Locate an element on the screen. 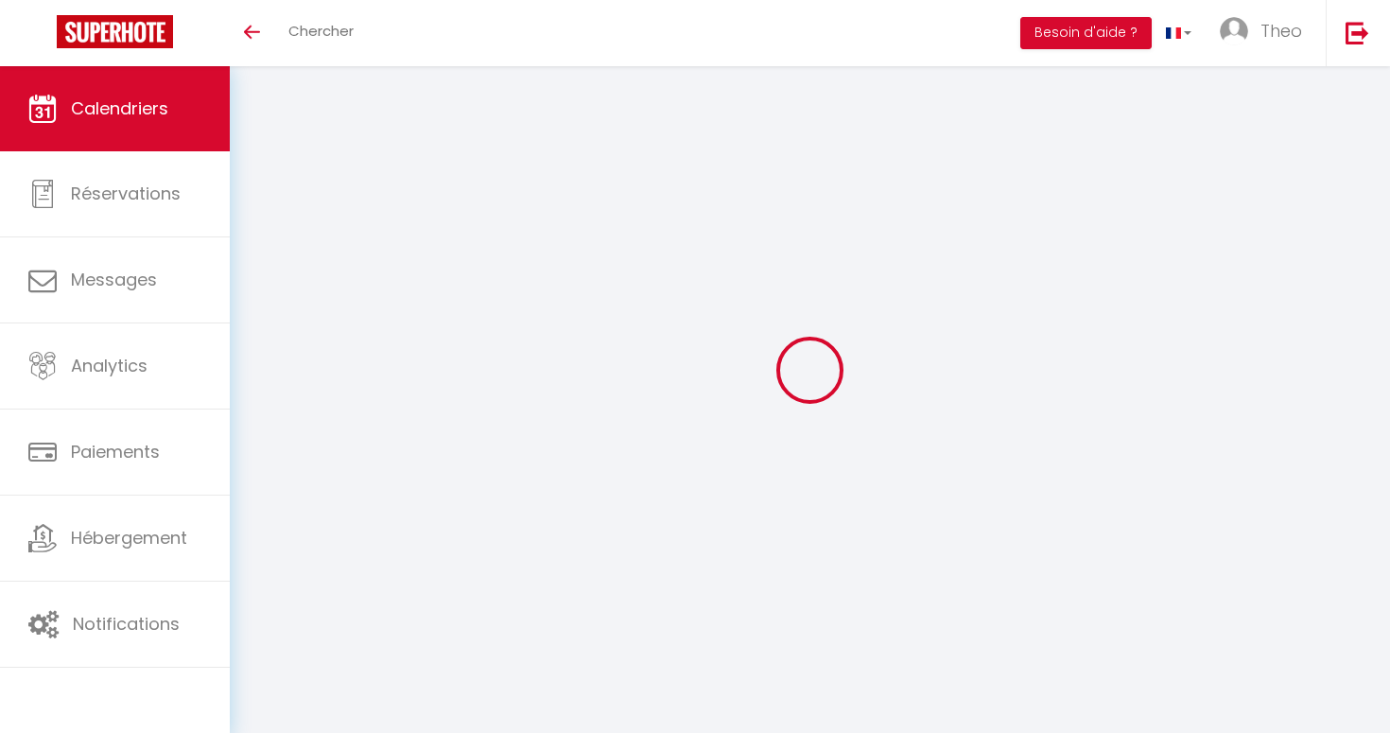 This screenshot has height=733, width=1390. img: Super Booking is located at coordinates (114, 31).